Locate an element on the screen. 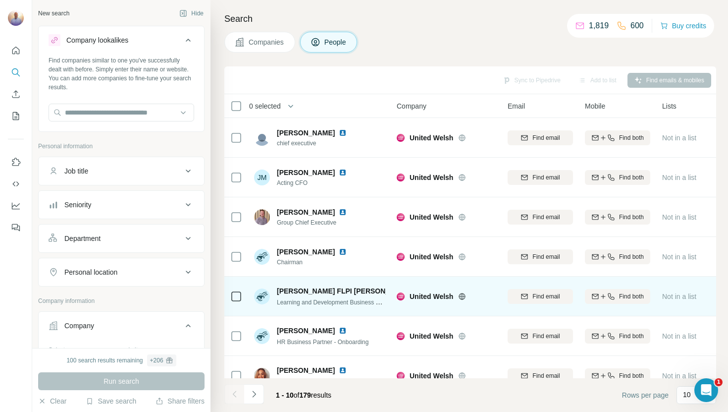  span: chief executive is located at coordinates (318, 143).